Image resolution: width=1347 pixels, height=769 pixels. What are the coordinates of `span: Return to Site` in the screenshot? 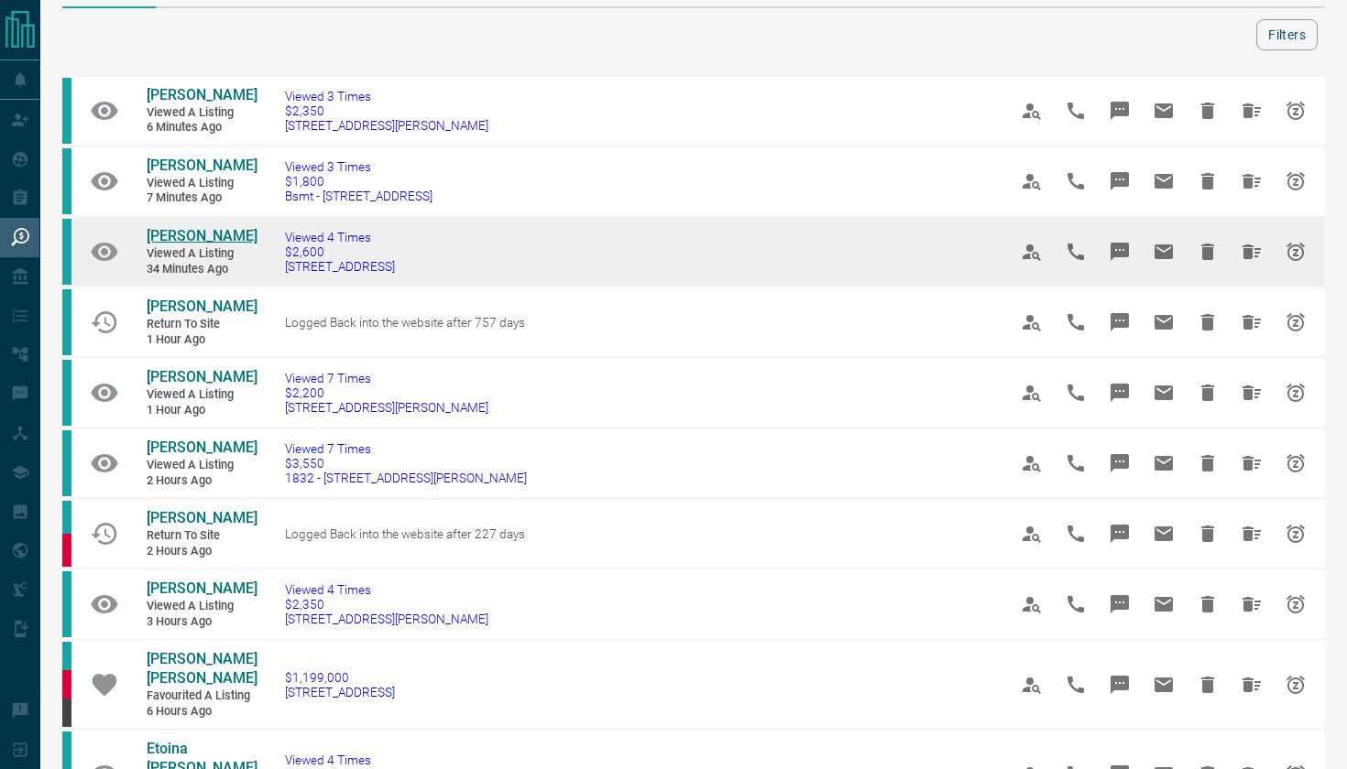 It's located at (202, 324).